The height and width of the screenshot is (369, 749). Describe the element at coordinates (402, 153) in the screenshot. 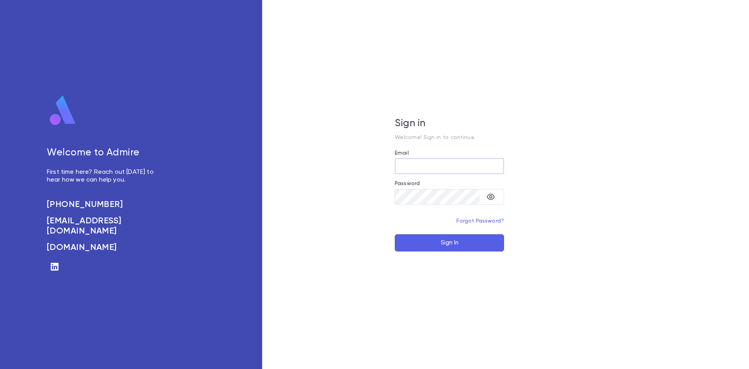

I see `label: Email` at that location.